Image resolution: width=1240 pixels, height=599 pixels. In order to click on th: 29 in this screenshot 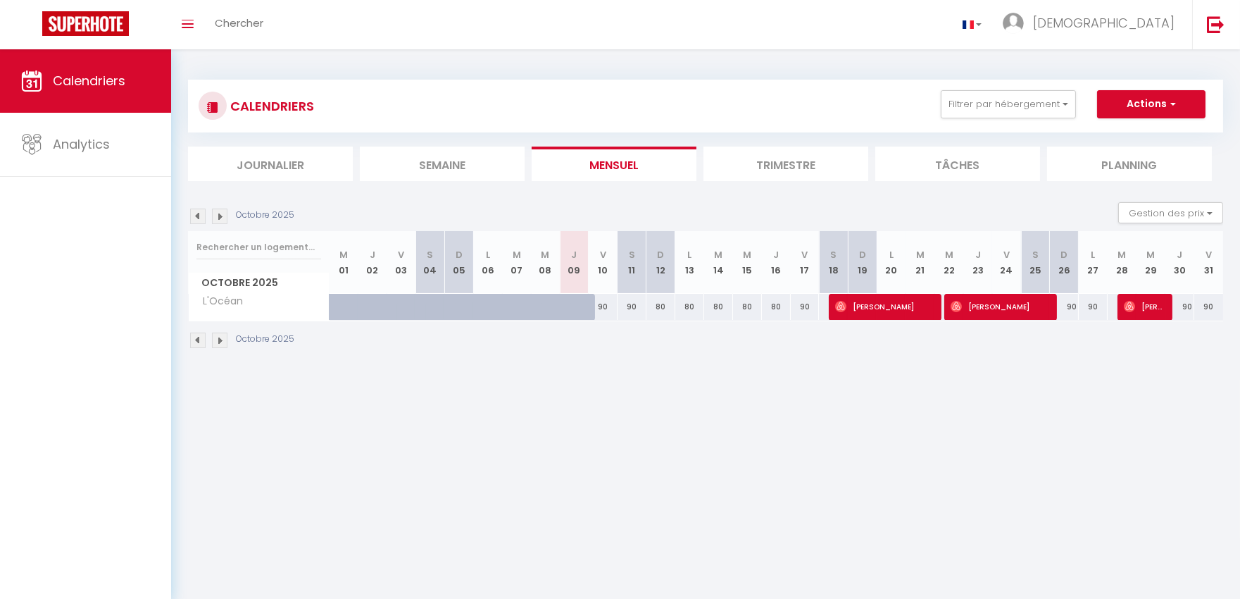, I will do `click(1151, 262)`.